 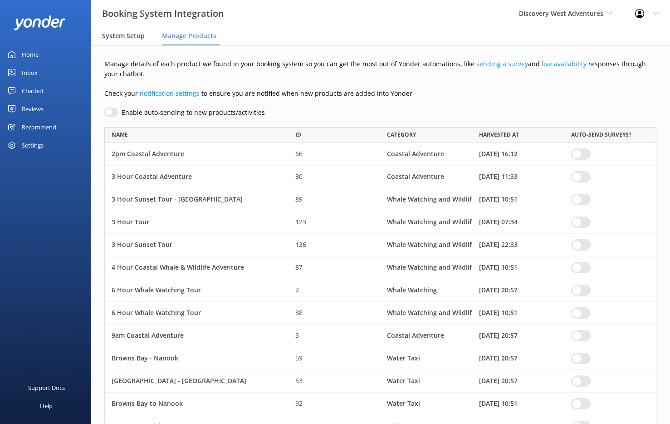 I want to click on p: Manage details of each product we found in your booking system so you can get the most out of Yon..., so click(x=380, y=69).